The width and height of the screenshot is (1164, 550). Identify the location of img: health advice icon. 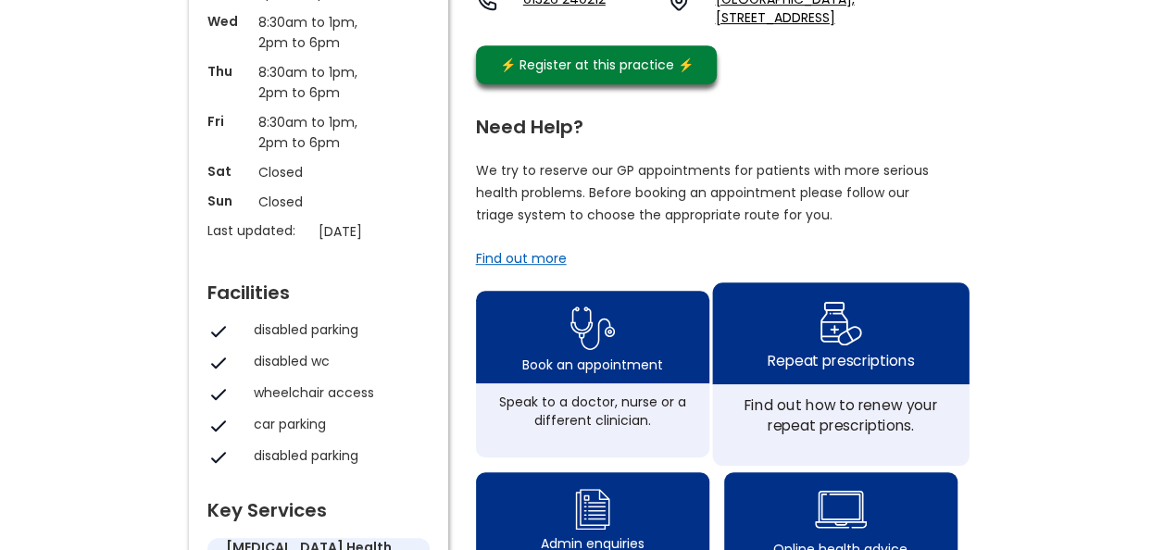
(841, 509).